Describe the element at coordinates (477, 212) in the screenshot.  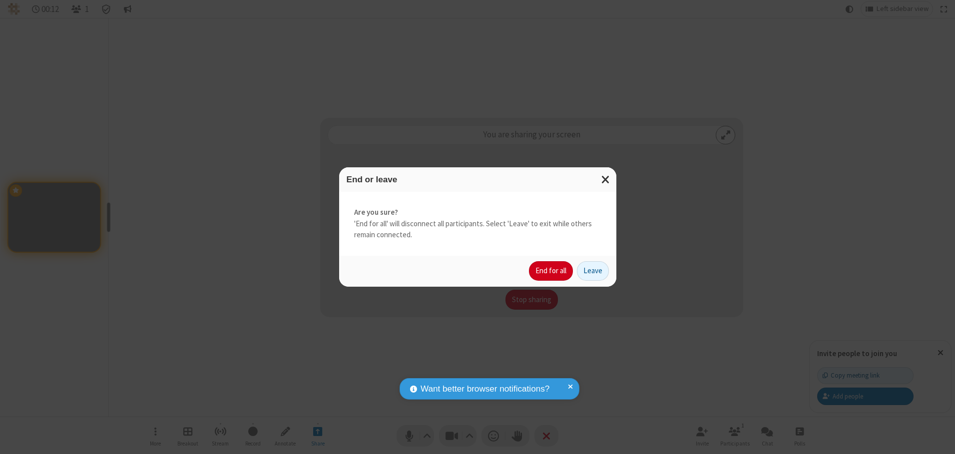
I see `strong: Are you sure?` at that location.